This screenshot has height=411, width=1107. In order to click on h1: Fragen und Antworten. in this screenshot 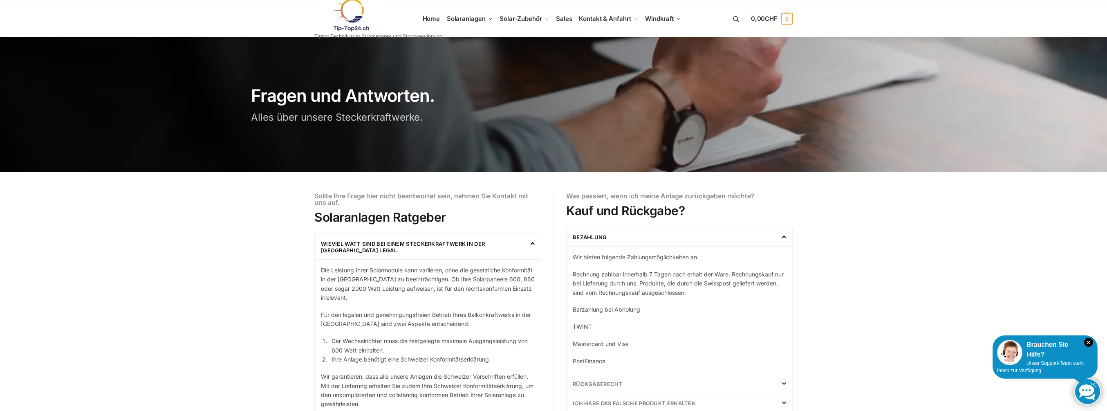, I will do `click(400, 96)`.